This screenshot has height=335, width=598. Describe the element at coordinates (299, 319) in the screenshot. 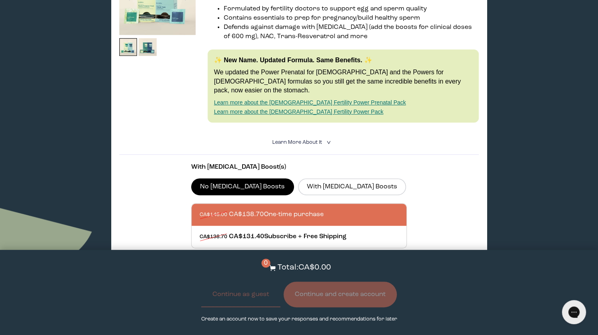

I see `p: Create an account now to save your responses and recommendations for later` at that location.